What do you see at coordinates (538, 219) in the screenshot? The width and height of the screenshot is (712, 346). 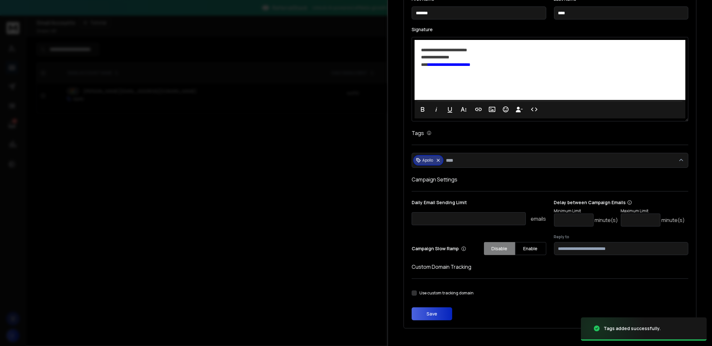 I see `p: emails` at bounding box center [538, 219].